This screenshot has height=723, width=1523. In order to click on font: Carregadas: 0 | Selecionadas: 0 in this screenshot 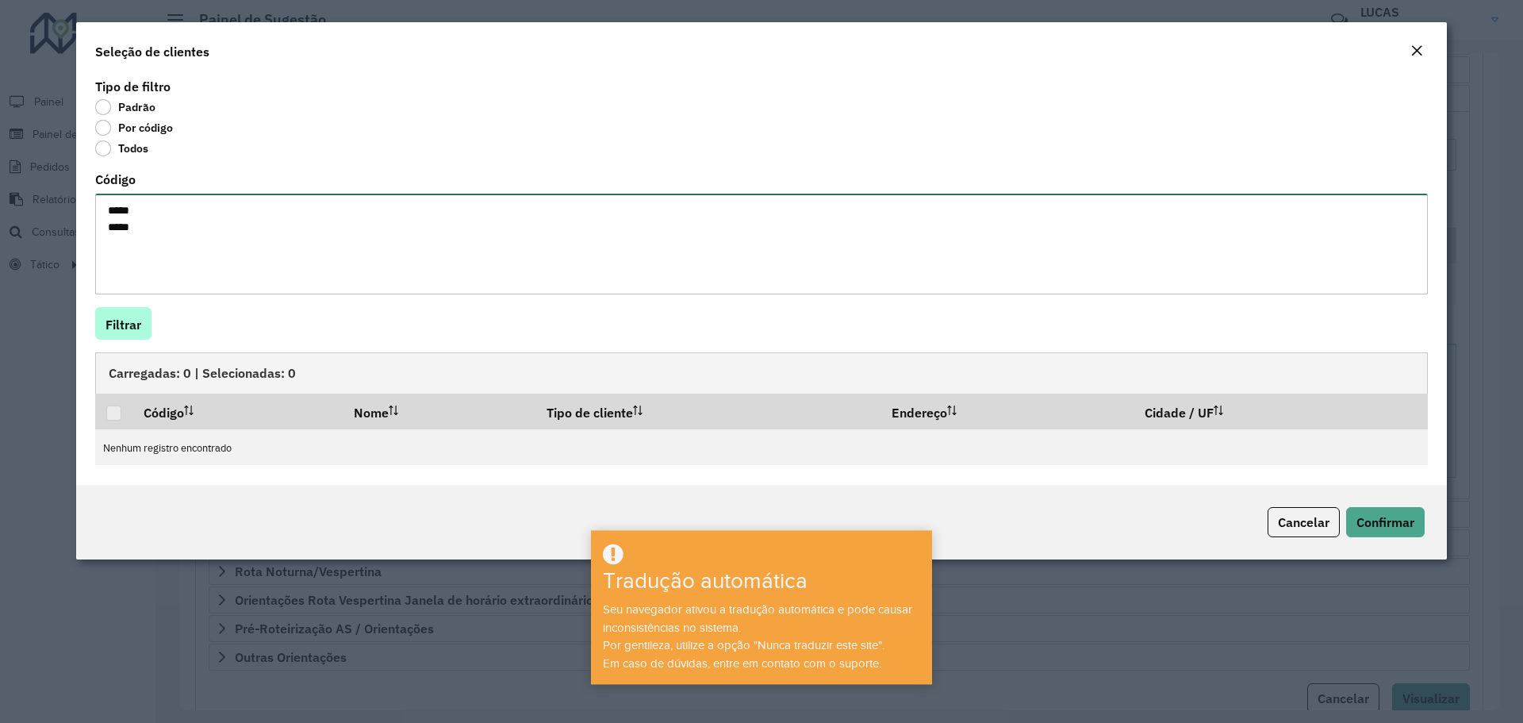, I will do `click(202, 373)`.